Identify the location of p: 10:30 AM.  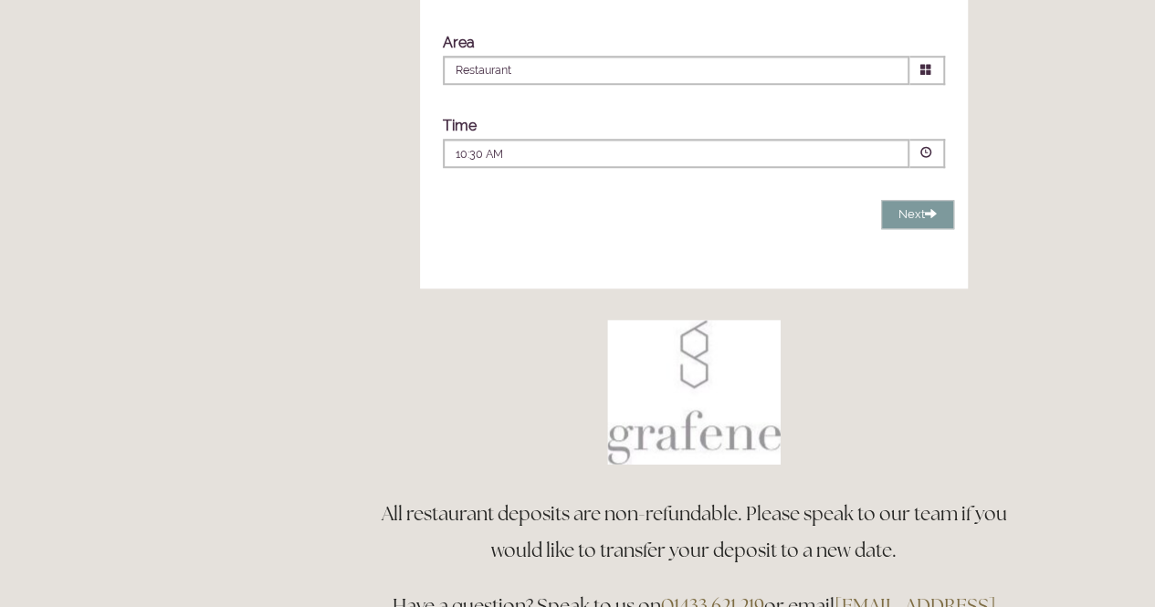
(621, 154).